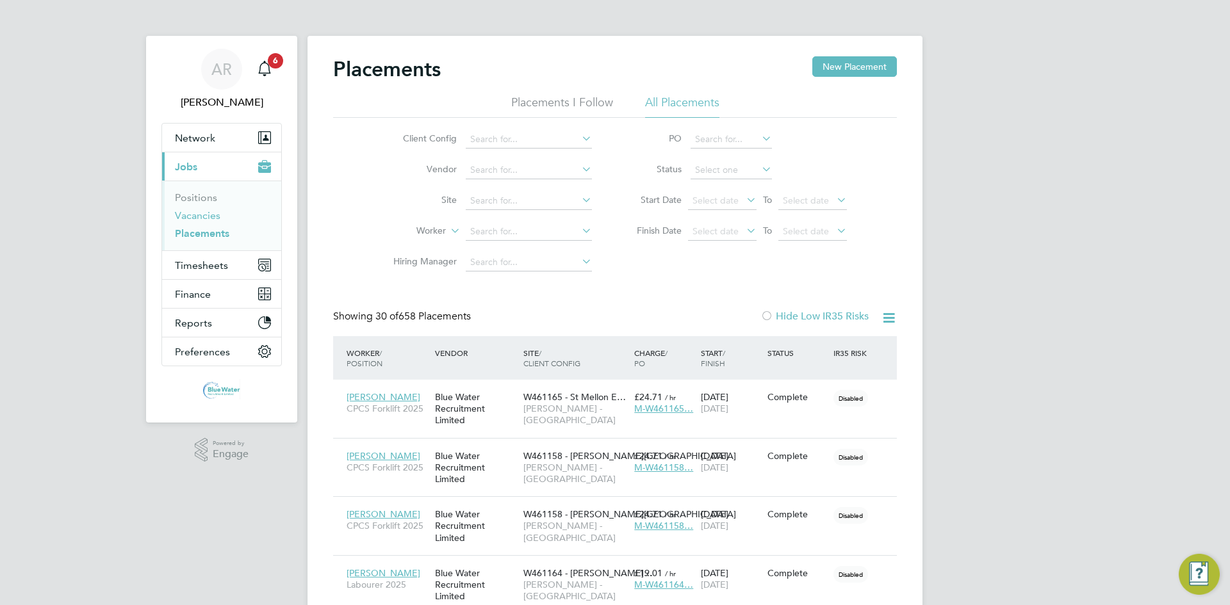 The image size is (1230, 605). Describe the element at coordinates (575, 358) in the screenshot. I see `div: Site` at that location.